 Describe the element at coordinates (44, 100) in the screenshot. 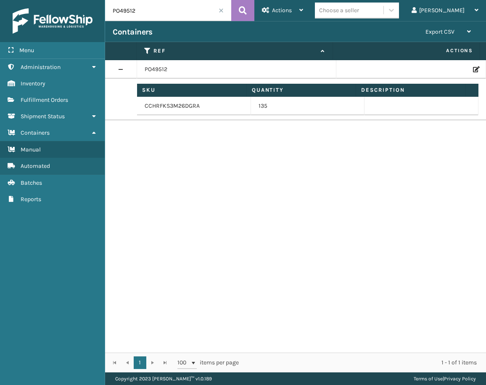

I see `span: Fulfillment Orders` at that location.